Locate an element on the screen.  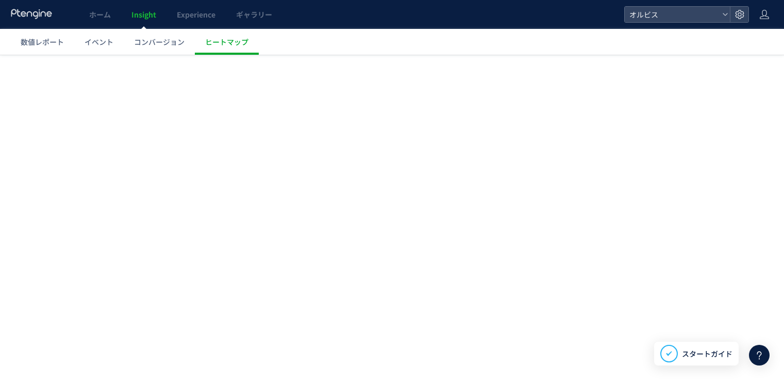
span: ギャラリー is located at coordinates (254, 14).